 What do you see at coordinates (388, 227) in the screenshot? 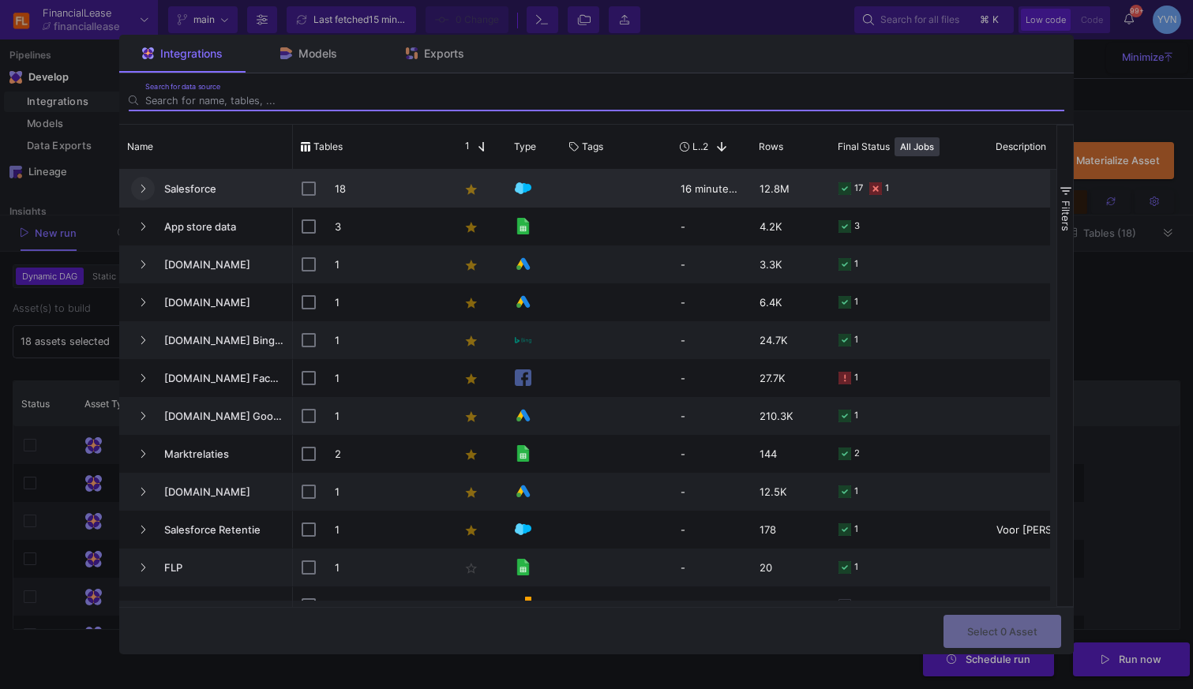
I see `p: 3` at bounding box center [388, 227].